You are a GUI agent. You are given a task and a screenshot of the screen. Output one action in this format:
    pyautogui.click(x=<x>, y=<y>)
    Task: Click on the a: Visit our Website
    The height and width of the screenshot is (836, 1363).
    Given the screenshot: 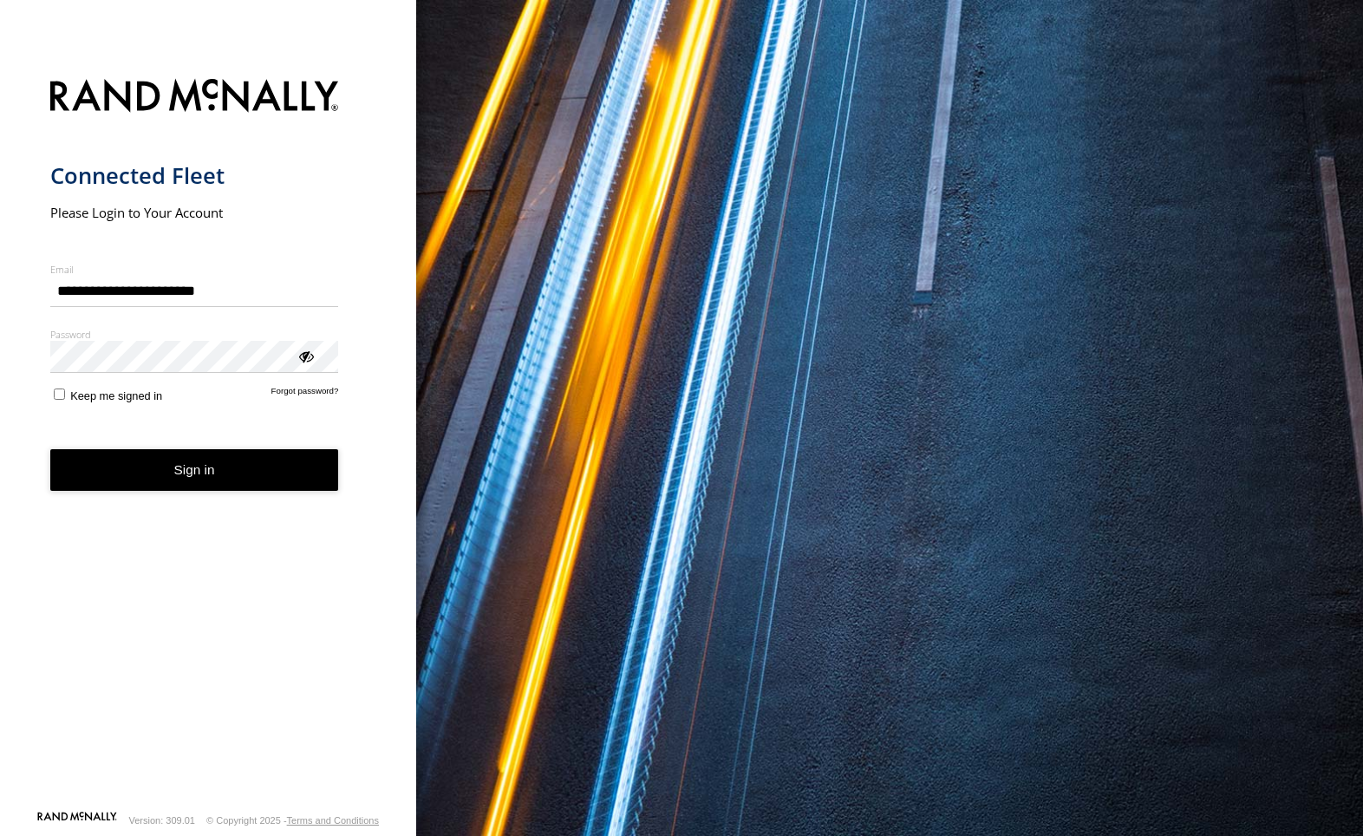 What is the action you would take?
    pyautogui.click(x=77, y=820)
    